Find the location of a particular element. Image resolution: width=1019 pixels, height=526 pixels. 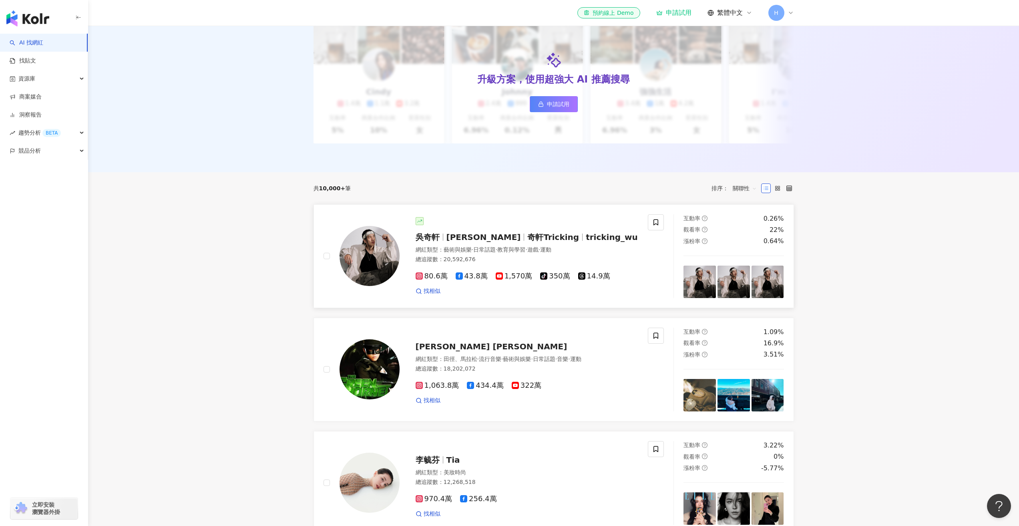

a: 預約線上 Demo is located at coordinates (608, 13).